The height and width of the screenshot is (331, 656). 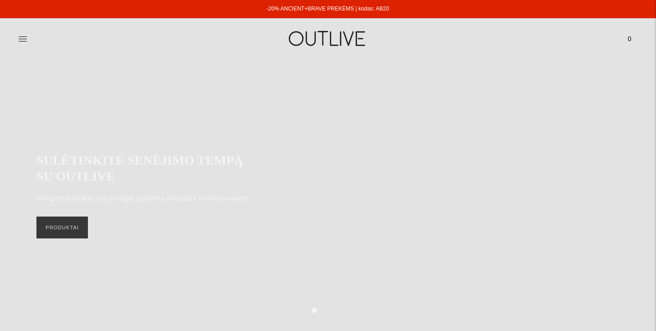 What do you see at coordinates (328, 309) in the screenshot?
I see `button: Move carousel to slide 2` at bounding box center [328, 309].